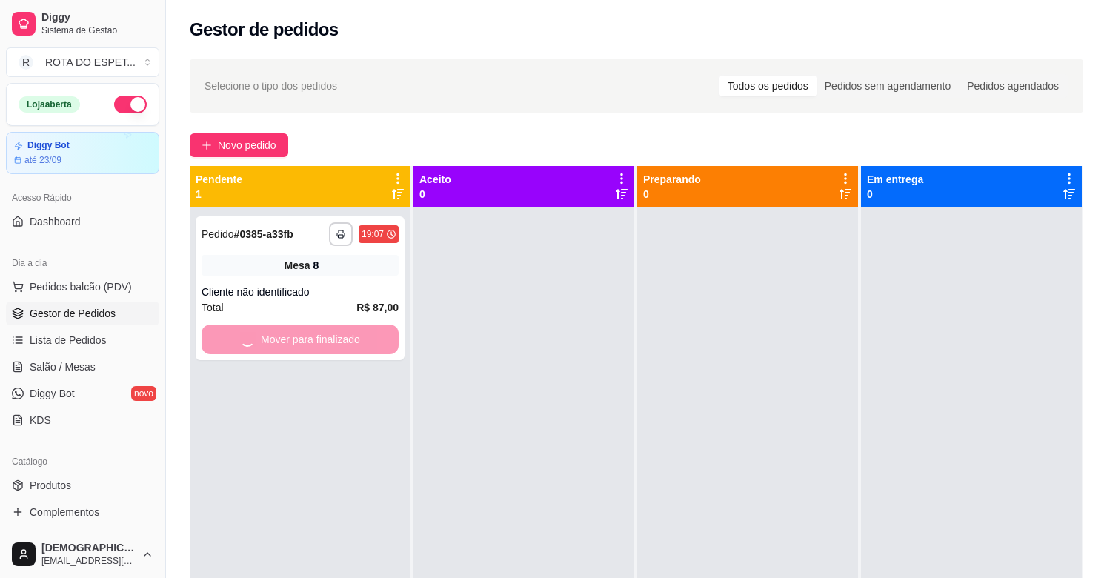 This screenshot has height=578, width=1107. Describe the element at coordinates (207, 145) in the screenshot. I see `span: plus` at that location.